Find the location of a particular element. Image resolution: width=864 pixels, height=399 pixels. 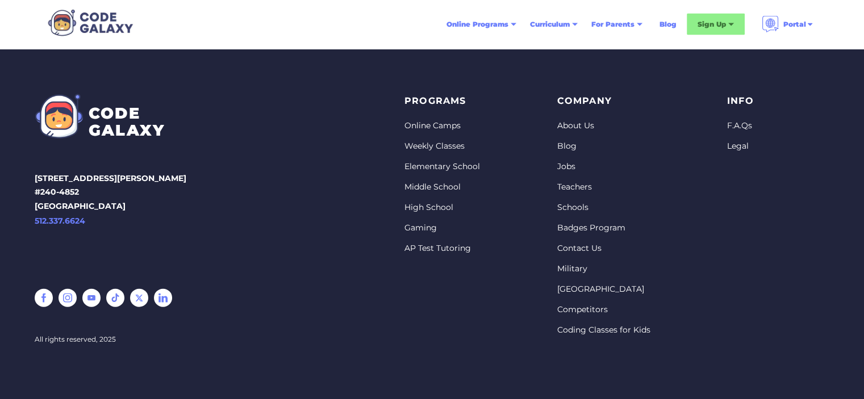

a: Middle School is located at coordinates (442, 187).